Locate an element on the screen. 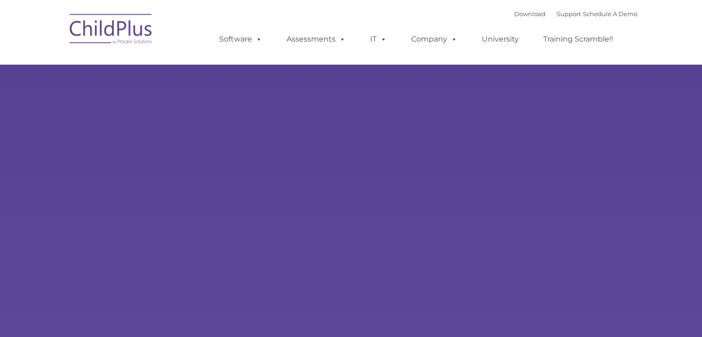 The width and height of the screenshot is (702, 337). a: IT is located at coordinates (379, 39).